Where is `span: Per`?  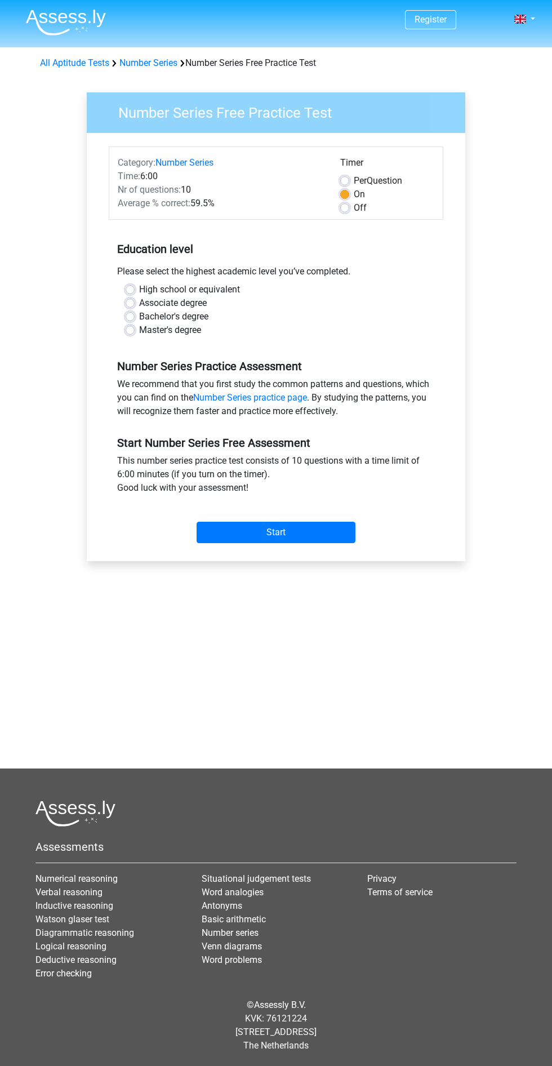 span: Per is located at coordinates (360, 180).